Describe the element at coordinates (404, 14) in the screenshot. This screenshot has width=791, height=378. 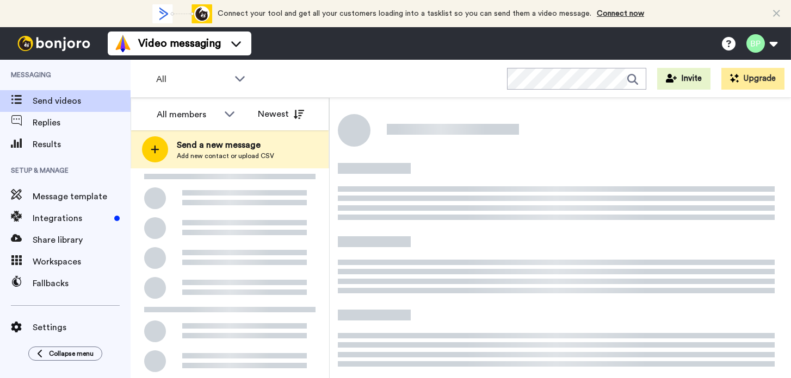
I see `span: Connect your tool and get all your customers loading into a tasklist so you can send them a video...` at that location.